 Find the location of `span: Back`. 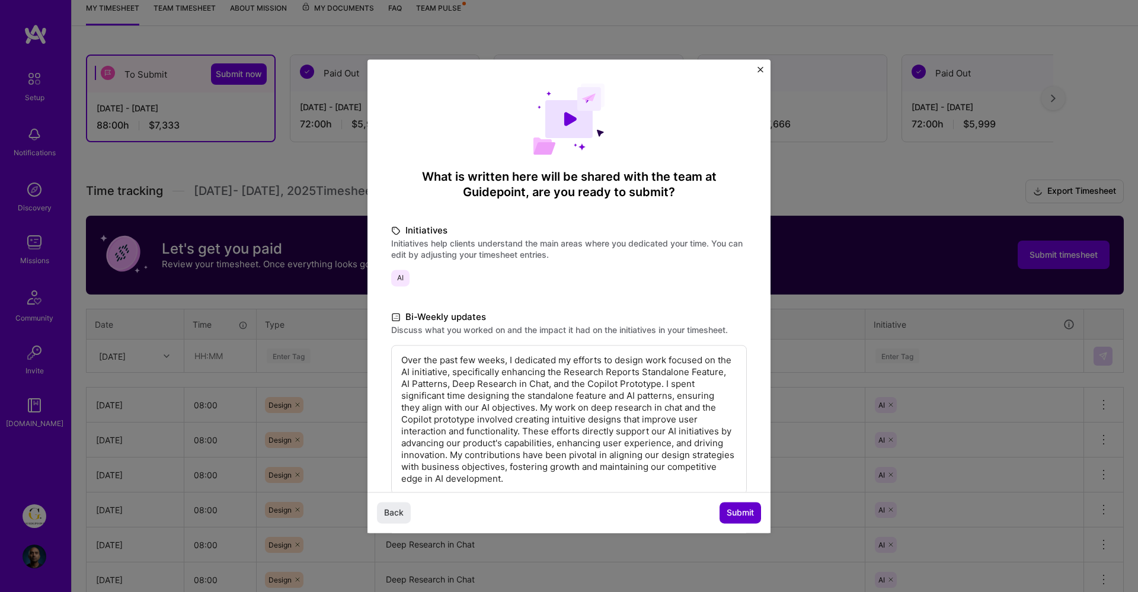

span: Back is located at coordinates (394, 513).